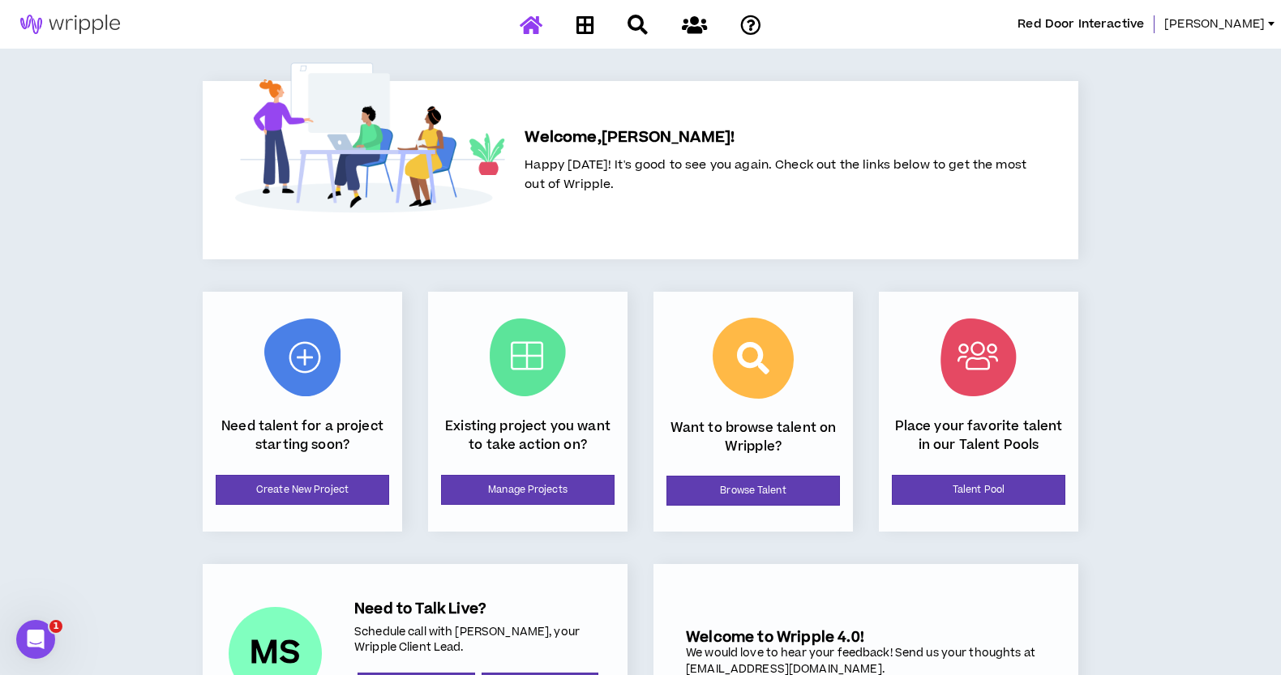  What do you see at coordinates (753, 491) in the screenshot?
I see `a: Browse Talent` at bounding box center [753, 491].